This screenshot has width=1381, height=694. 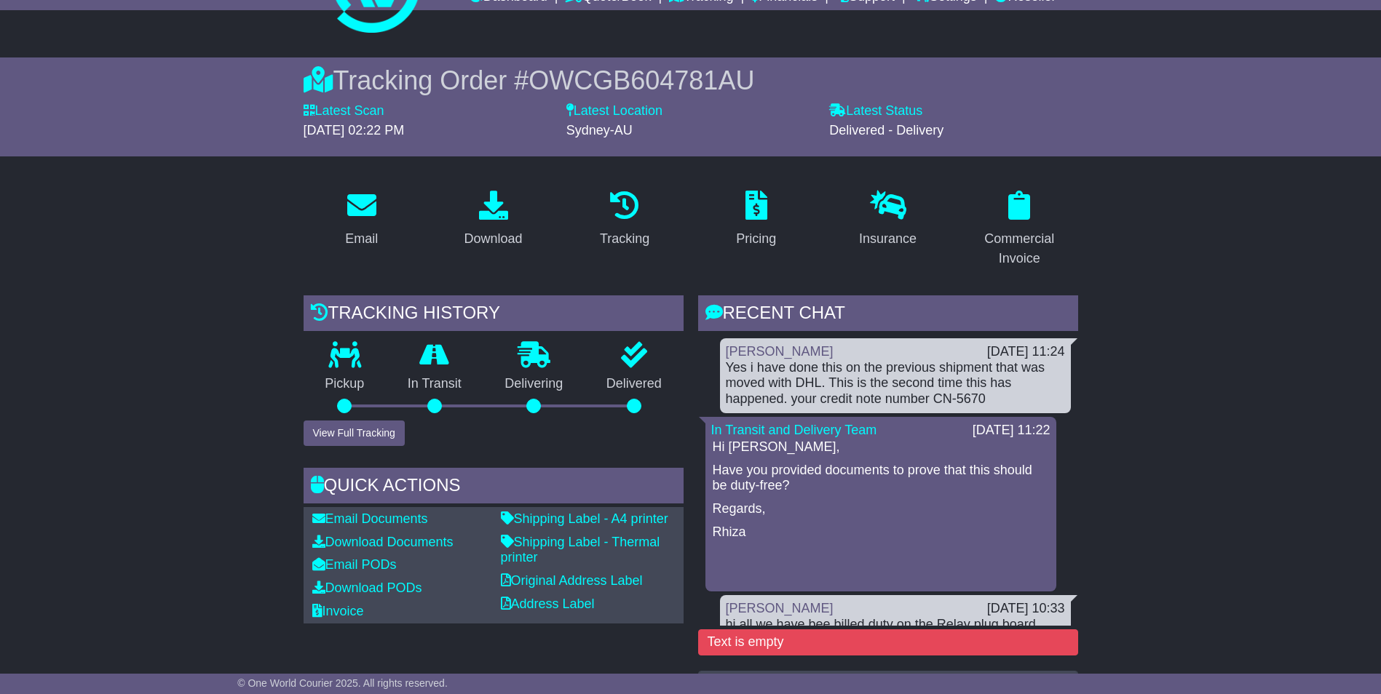 What do you see at coordinates (383, 542) in the screenshot?
I see `a: Download Documents` at bounding box center [383, 542].